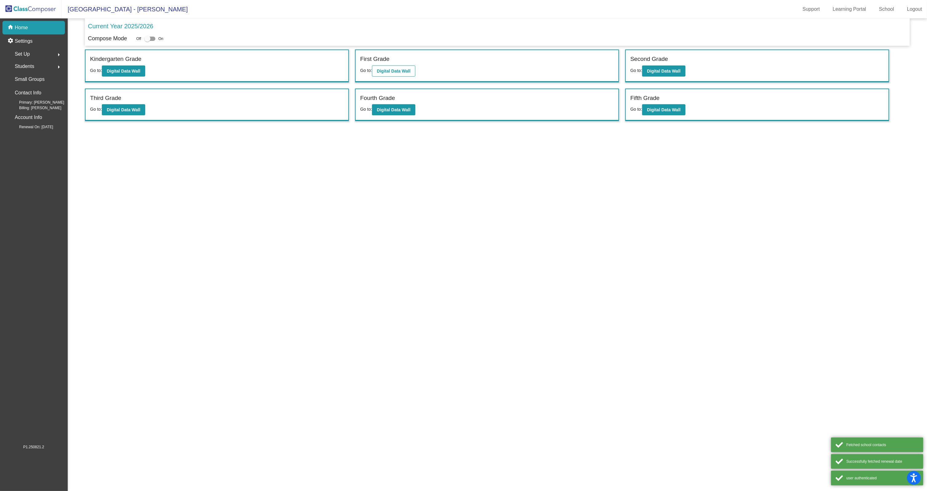 The width and height of the screenshot is (927, 491). I want to click on p: Contact Info, so click(28, 93).